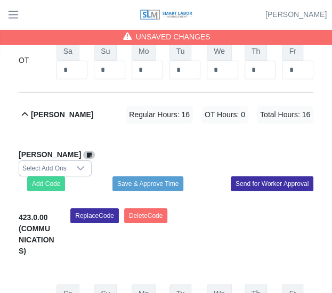  What do you see at coordinates (105, 51) in the screenshot?
I see `span: Su` at bounding box center [105, 51].